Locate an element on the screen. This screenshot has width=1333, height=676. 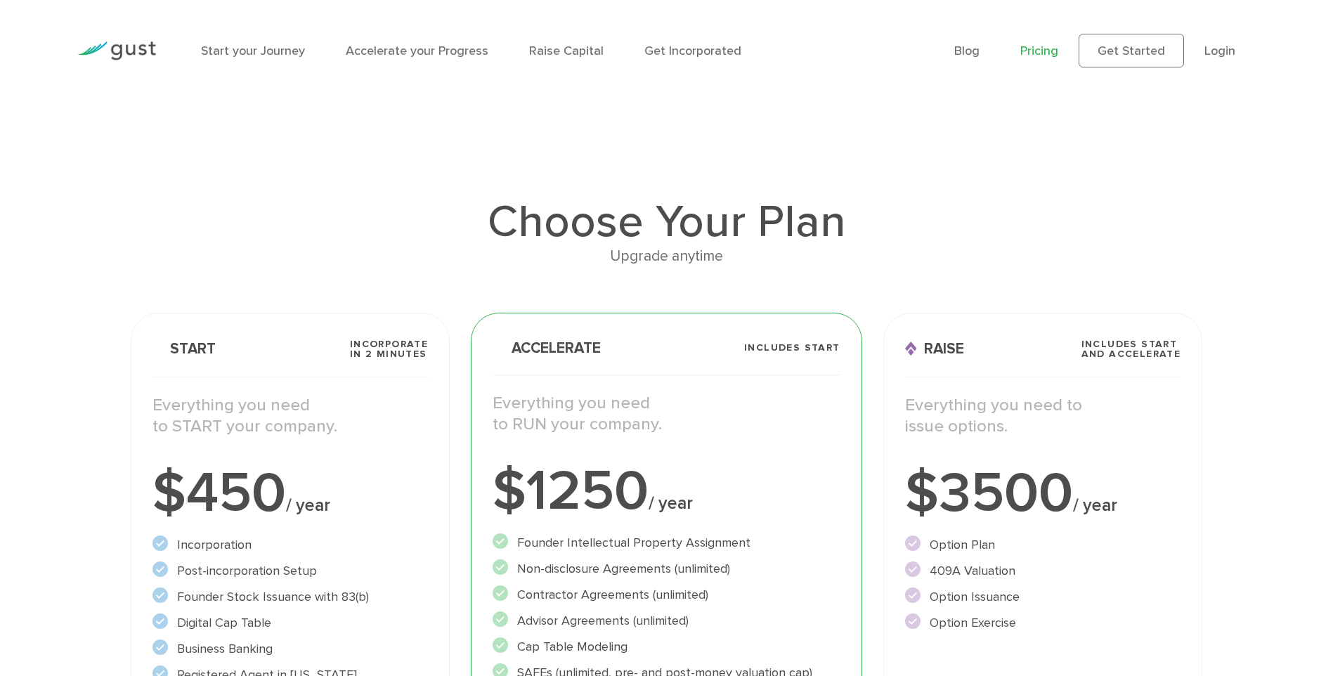
div: $1250 is located at coordinates (666, 491).